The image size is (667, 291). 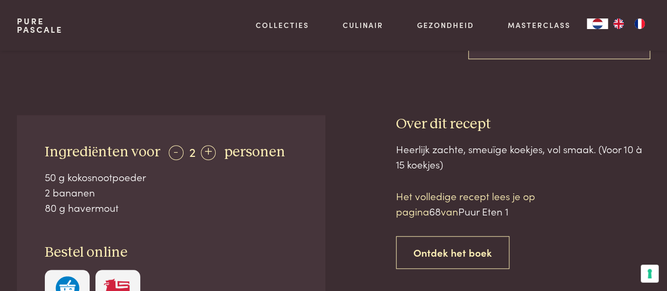 What do you see at coordinates (486, 203) in the screenshot?
I see `p: Het volledige recept lees je op pagina van` at bounding box center [486, 203].